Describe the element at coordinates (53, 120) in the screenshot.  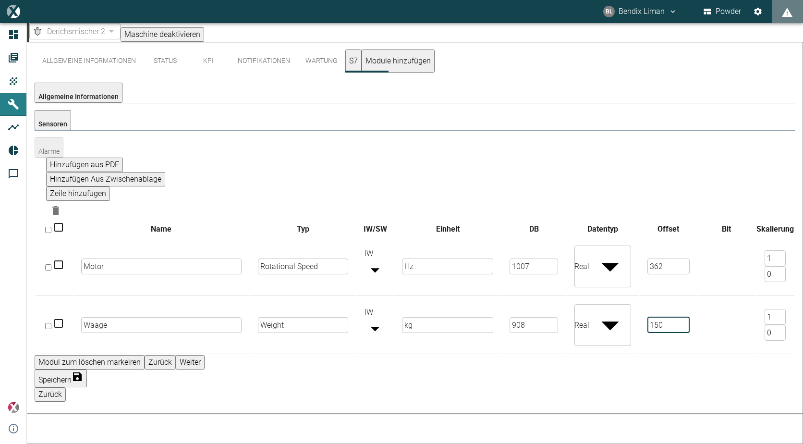
I see `button: Sensoren` at that location.